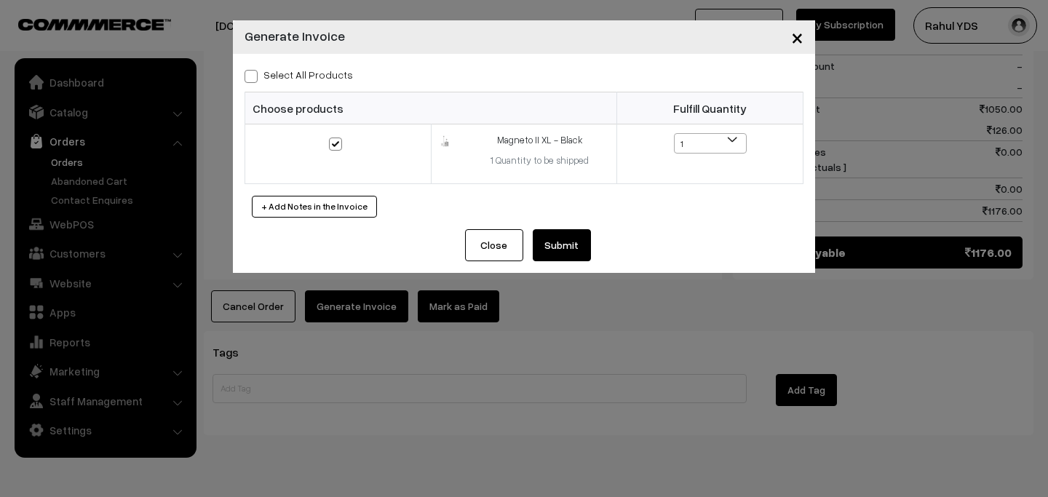 This screenshot has width=1048, height=497. Describe the element at coordinates (540, 141) in the screenshot. I see `div: Magneto II XL - Black` at that location.